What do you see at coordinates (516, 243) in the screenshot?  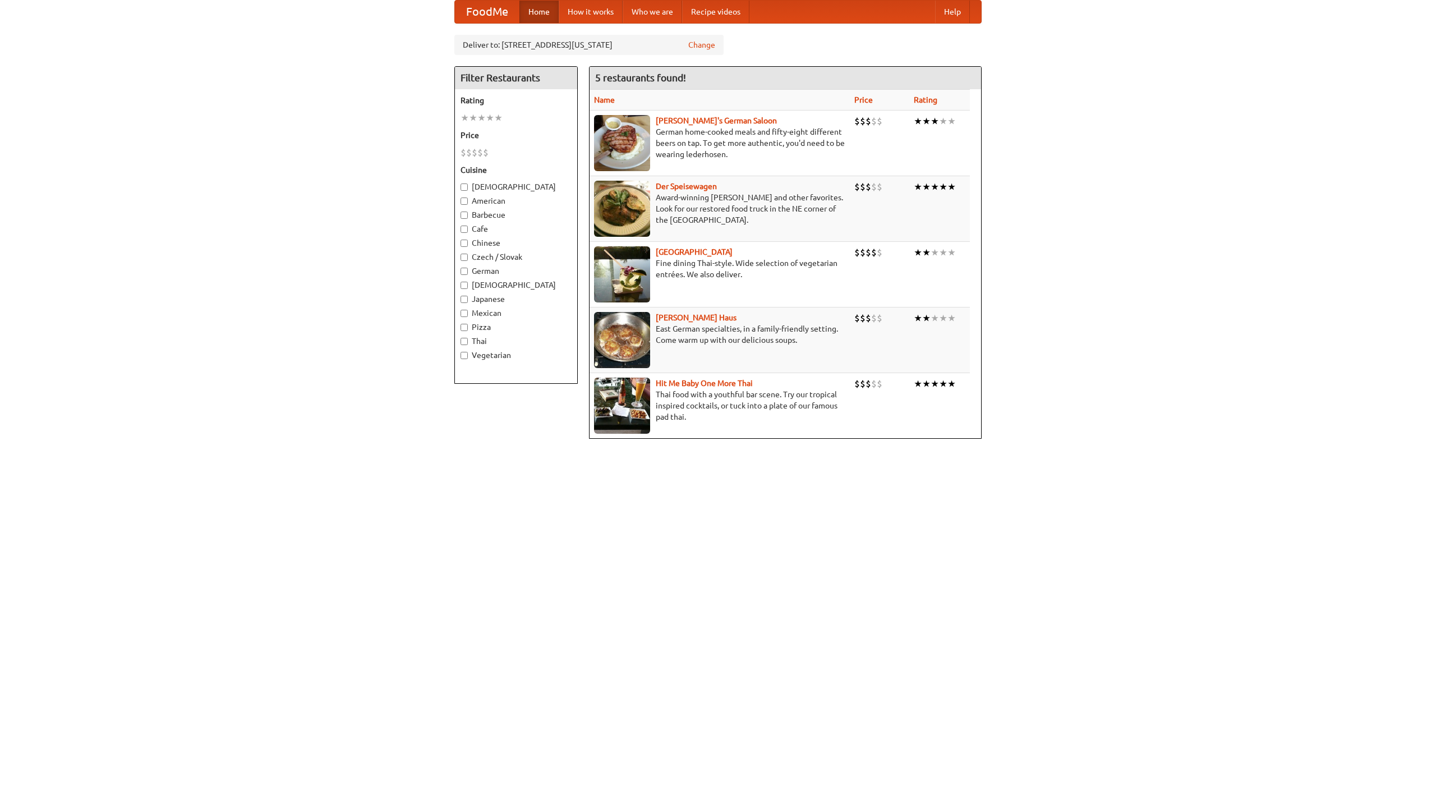 I see `label: Chinese` at bounding box center [516, 243].